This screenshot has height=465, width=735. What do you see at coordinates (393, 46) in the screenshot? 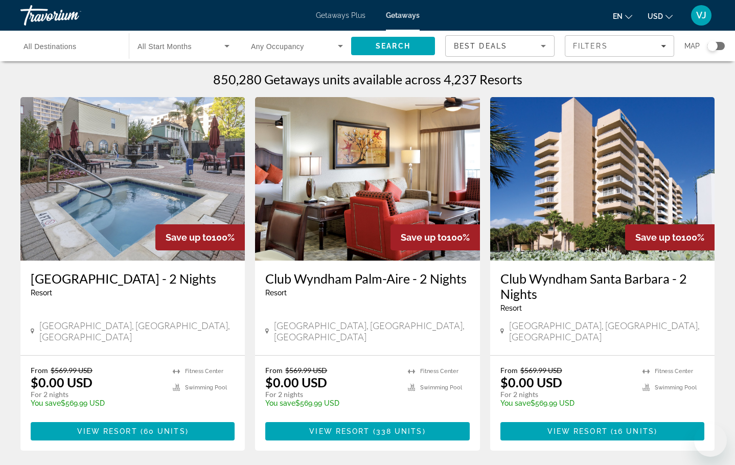
I see `span: Search` at bounding box center [393, 46].